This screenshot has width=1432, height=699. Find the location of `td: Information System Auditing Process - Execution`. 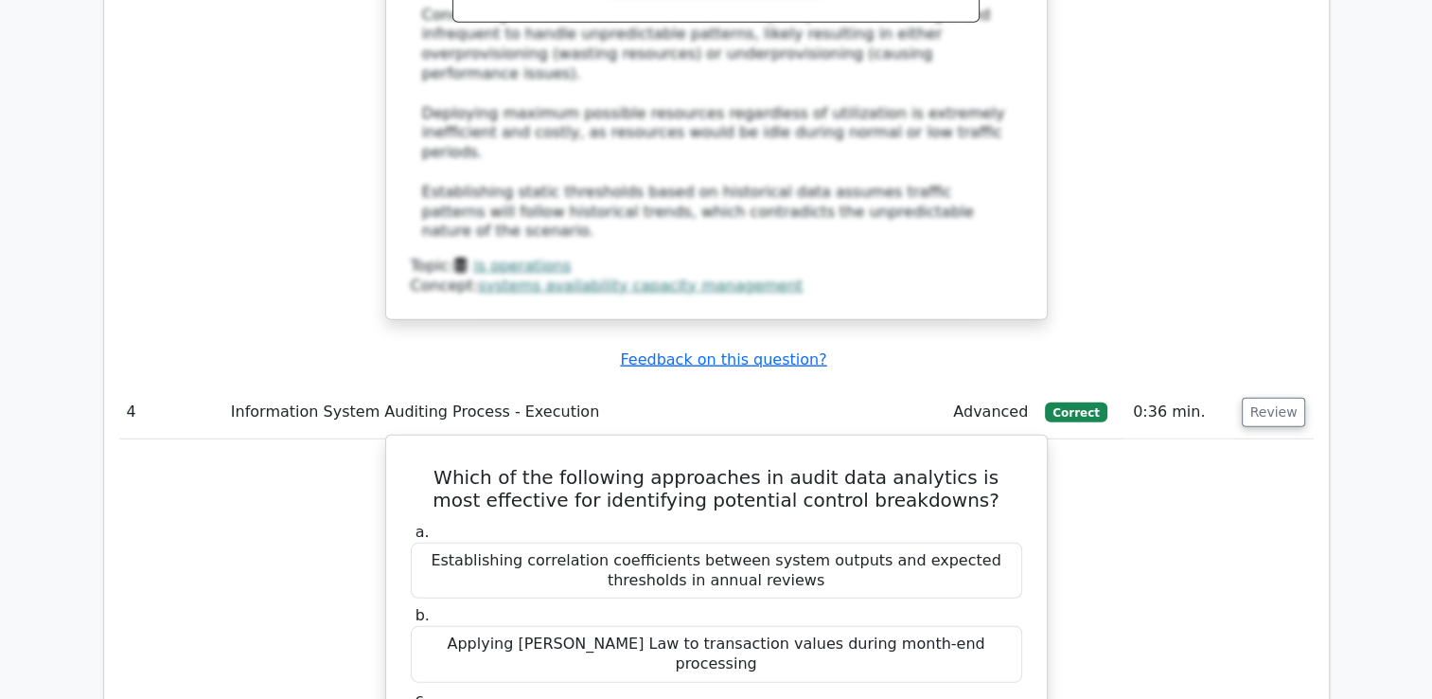

td: Information System Auditing Process - Execution is located at coordinates (584, 412).